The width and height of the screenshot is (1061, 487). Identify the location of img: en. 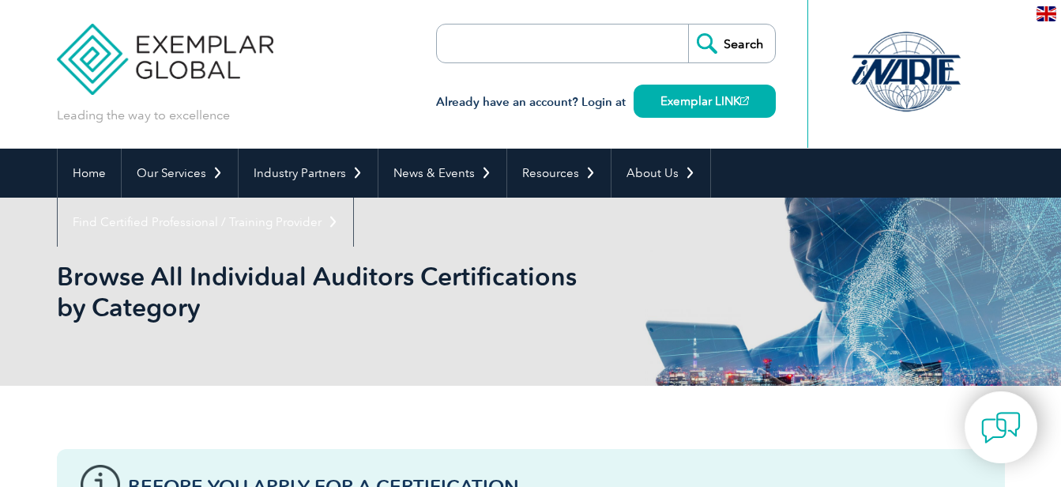
(1046, 13).